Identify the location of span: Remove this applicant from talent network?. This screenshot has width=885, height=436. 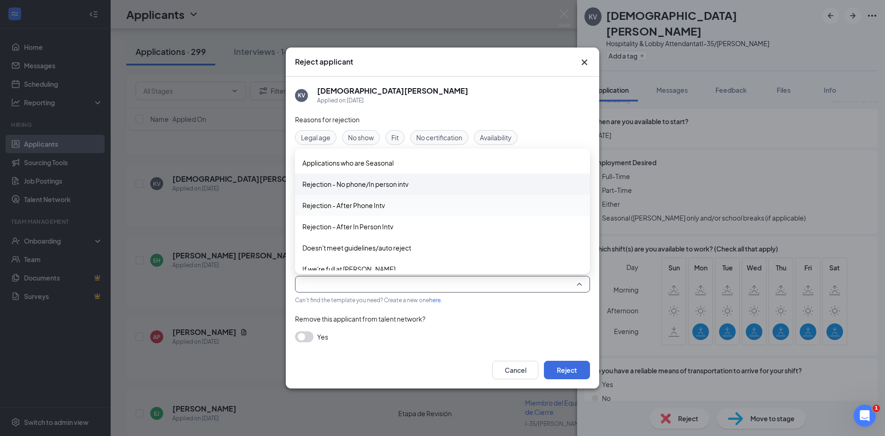
(360, 319).